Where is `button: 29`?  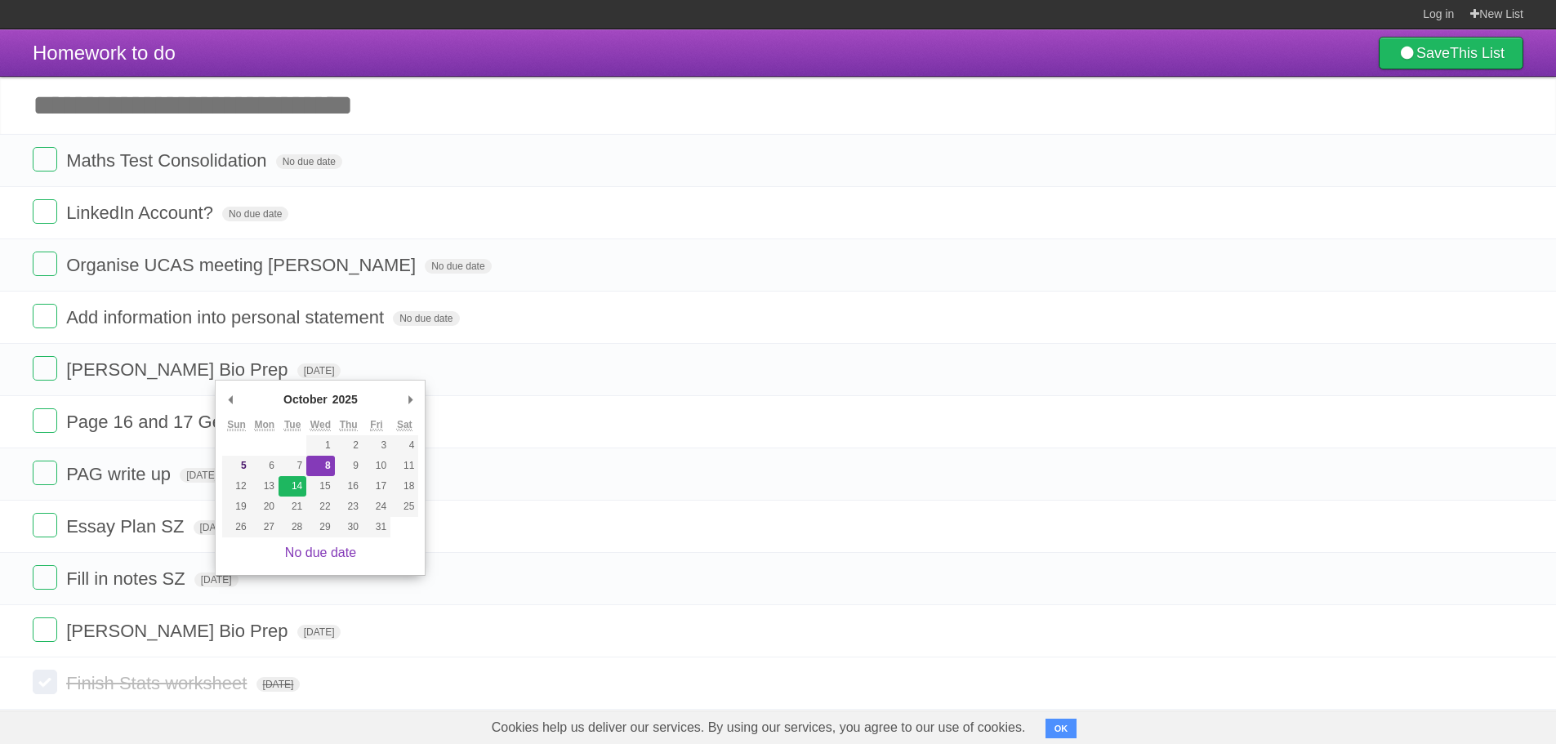 button: 29 is located at coordinates (320, 527).